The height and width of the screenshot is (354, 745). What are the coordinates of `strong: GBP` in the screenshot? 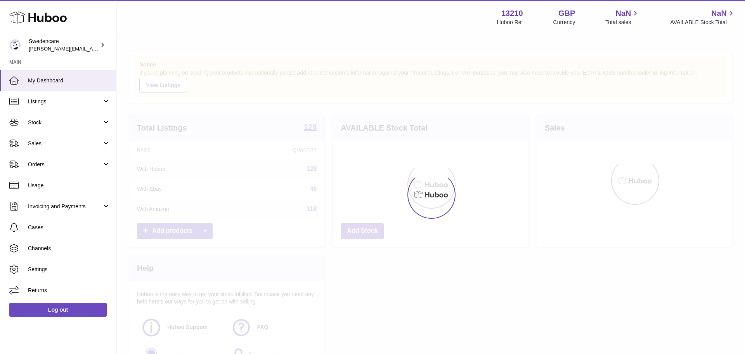 It's located at (567, 13).